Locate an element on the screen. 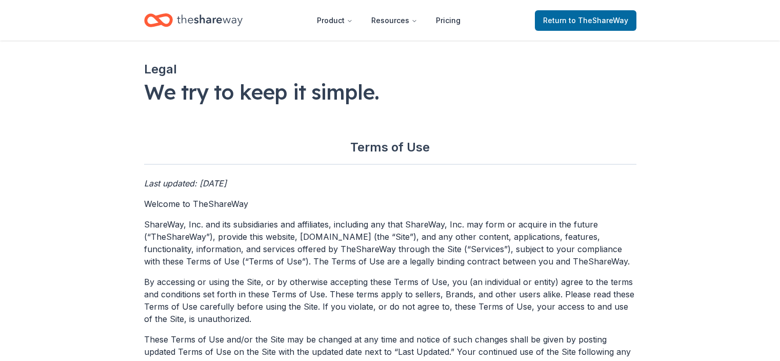 This screenshot has height=361, width=780. p: By accessing or using the Site, or by otherwise accepting these Terms of Use, you (an individual ... is located at coordinates (390, 300).